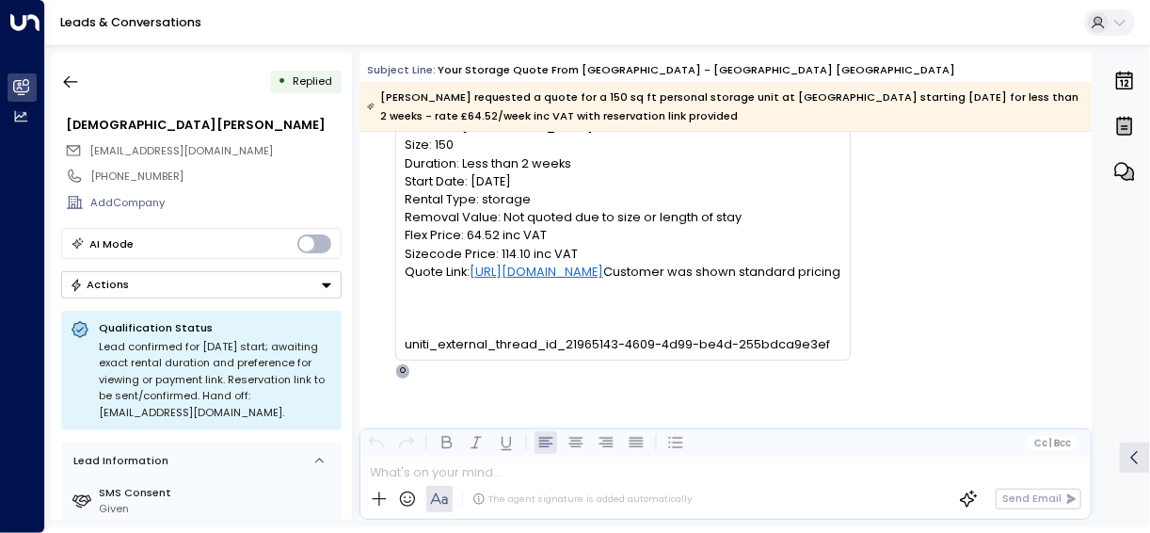  I want to click on button: Undo, so click(377, 442).